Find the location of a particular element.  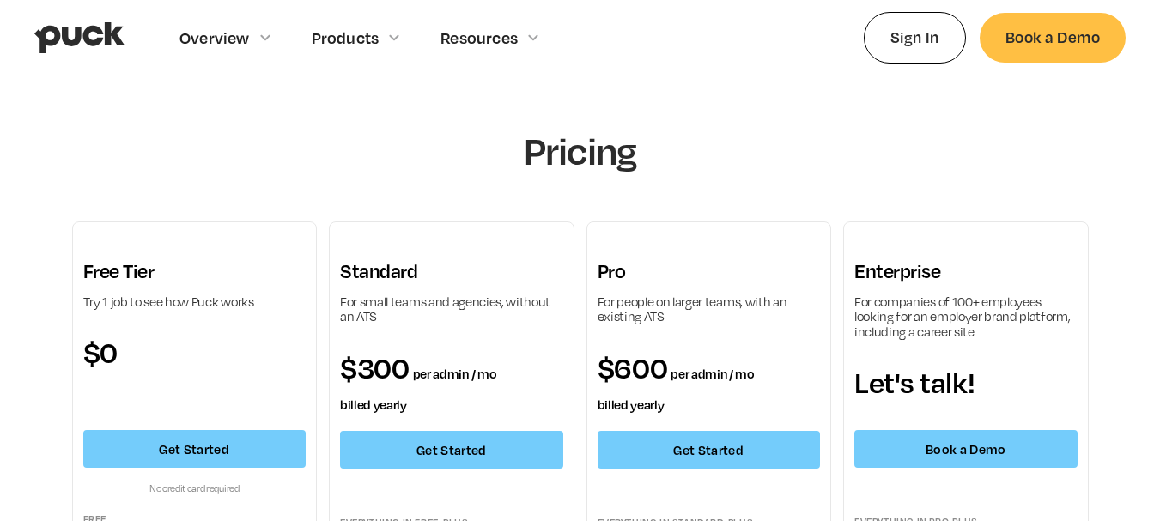

div: $600 is located at coordinates (709, 383).